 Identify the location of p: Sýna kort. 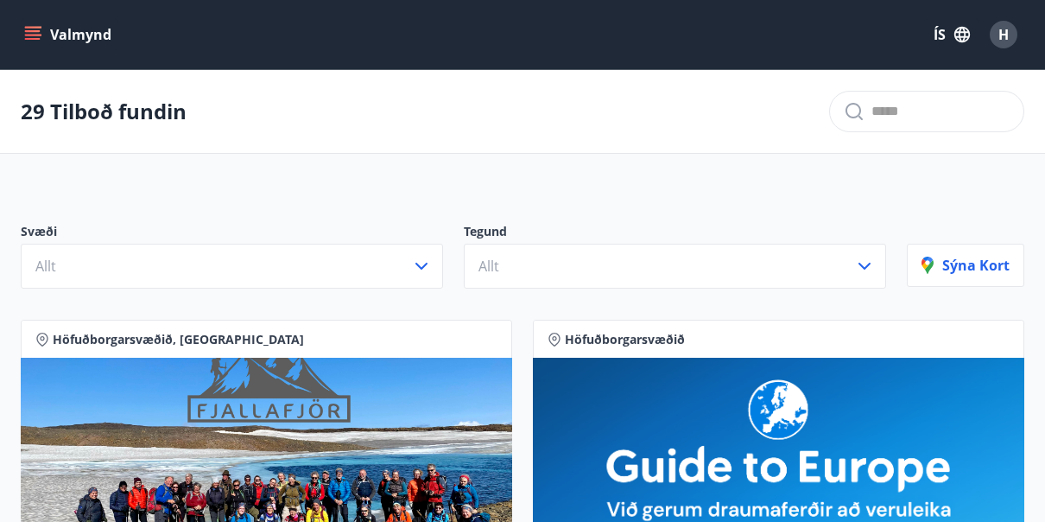
(965, 265).